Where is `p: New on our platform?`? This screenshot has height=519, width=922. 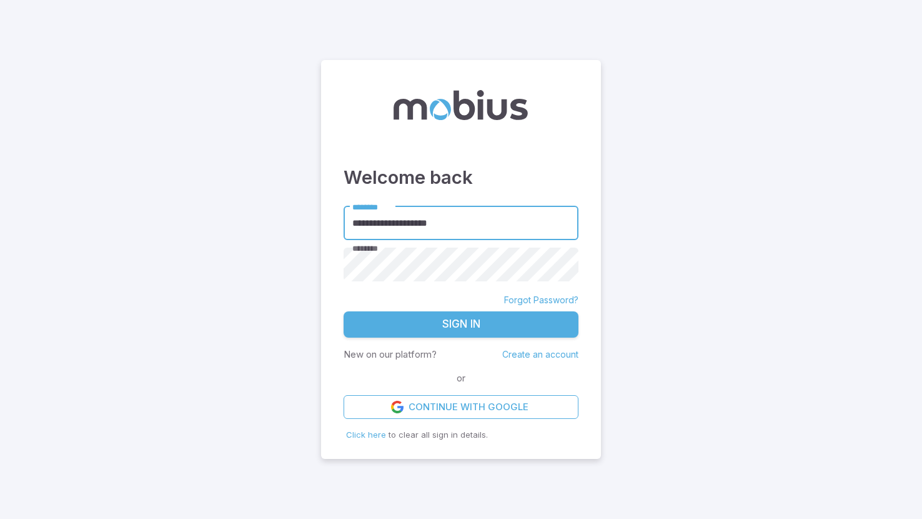
p: New on our platform? is located at coordinates (390, 354).